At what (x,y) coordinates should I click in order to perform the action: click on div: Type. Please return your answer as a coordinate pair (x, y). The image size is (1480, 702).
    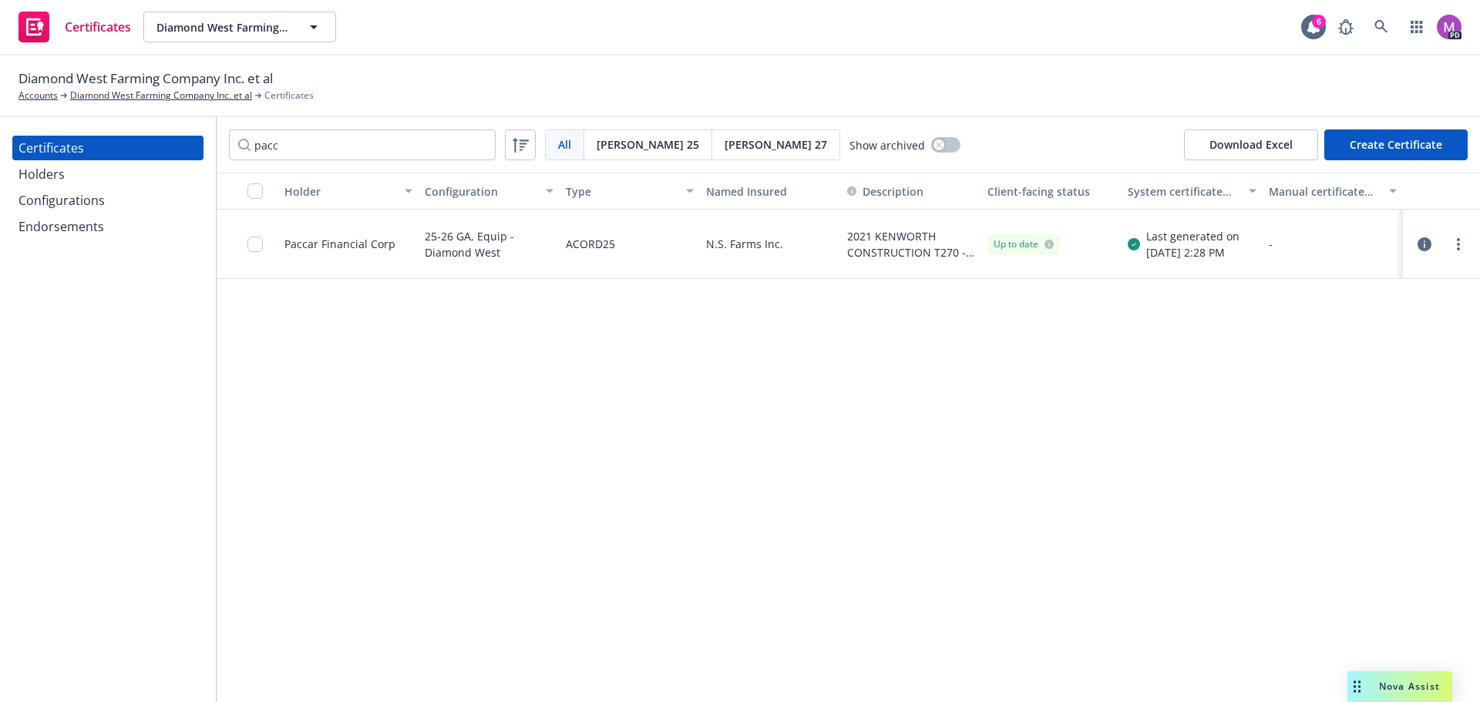
    Looking at the image, I should click on (621, 191).